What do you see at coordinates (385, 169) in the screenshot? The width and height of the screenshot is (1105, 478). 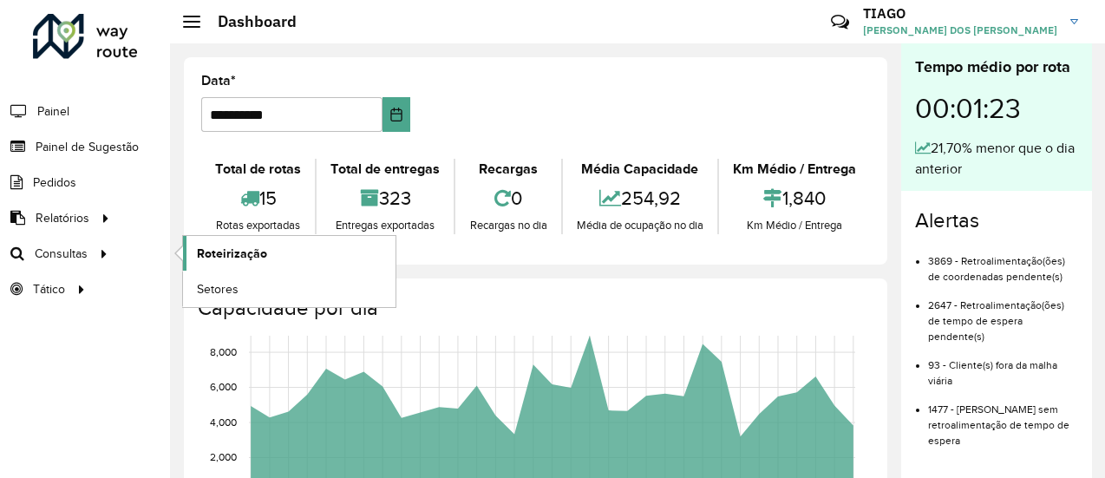 I see `div: Total de entregas` at bounding box center [385, 169].